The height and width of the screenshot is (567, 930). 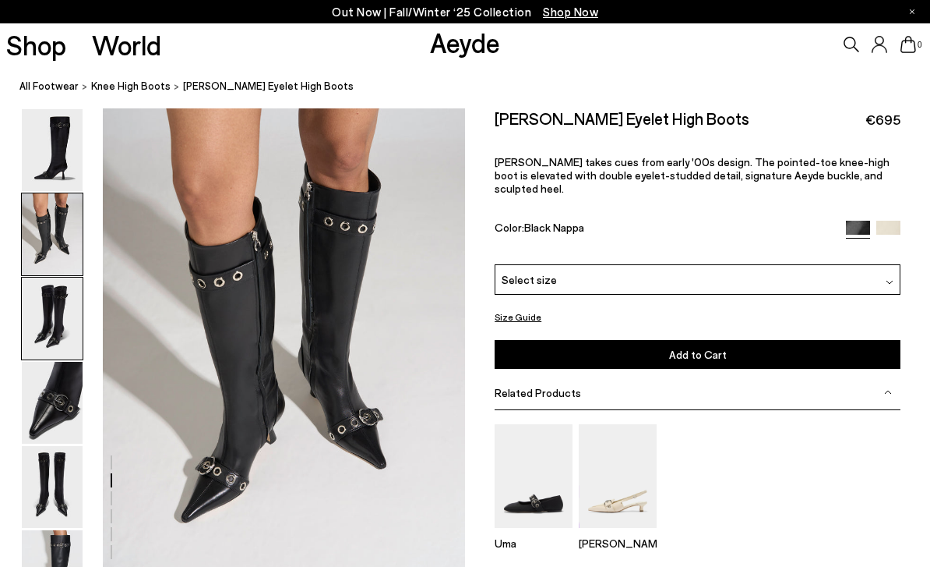 I want to click on img: Vivian Eyelet High Boots - Image 2, so click(x=52, y=234).